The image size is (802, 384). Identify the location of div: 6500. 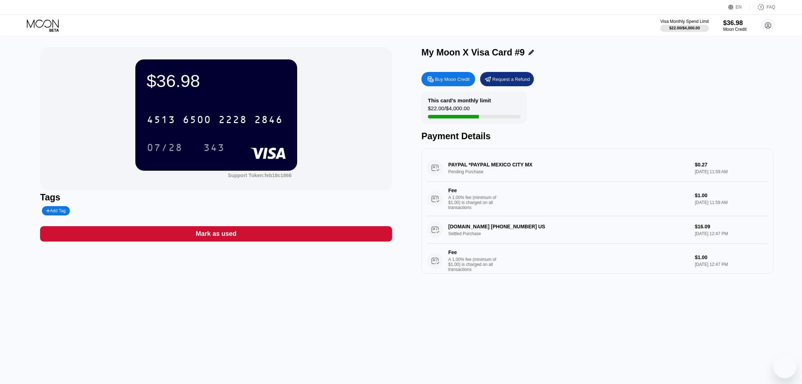
(197, 121).